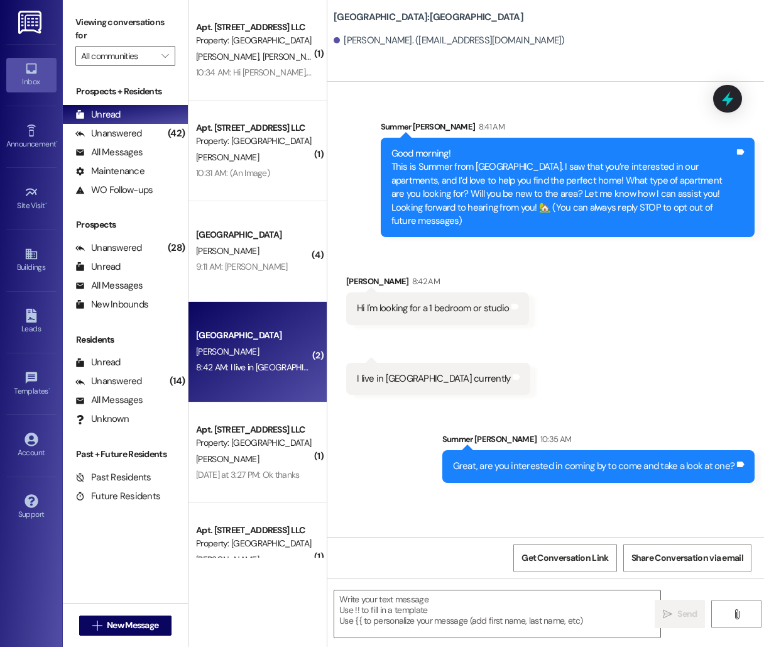 Image resolution: width=764 pixels, height=647 pixels. Describe the element at coordinates (125, 339) in the screenshot. I see `div: Residents` at that location.